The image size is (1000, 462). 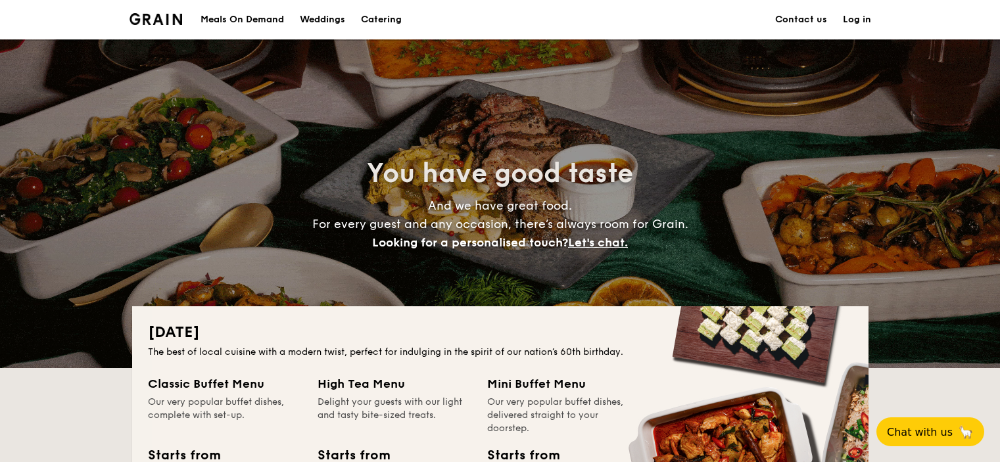 I want to click on div: The best of local cuisine with a modern twist, perfect for indulging in the spirit of our nation’..., so click(x=501, y=353).